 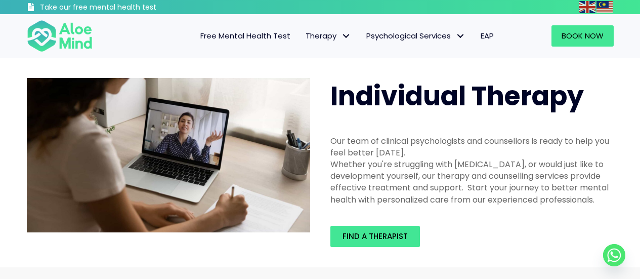 I want to click on a: Take our free mental health test, so click(x=118, y=8).